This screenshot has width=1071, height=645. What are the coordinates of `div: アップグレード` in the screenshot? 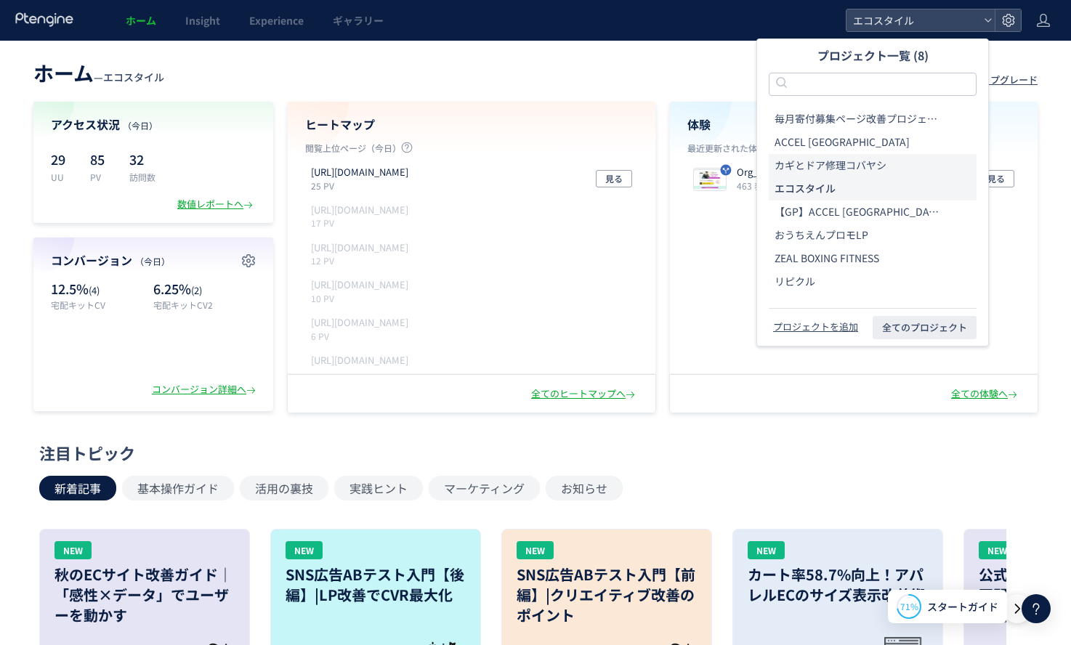 It's located at (1004, 80).